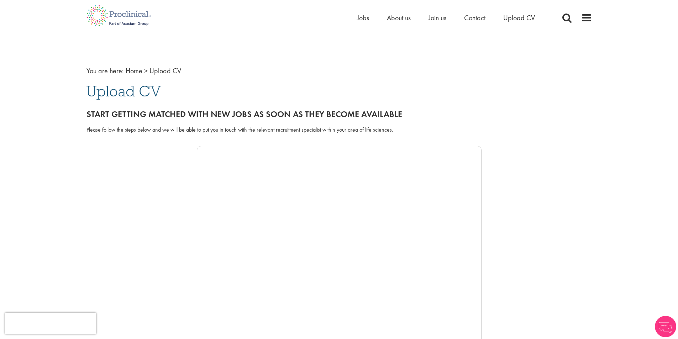  Describe the element at coordinates (363, 18) in the screenshot. I see `span: Jobs` at that location.